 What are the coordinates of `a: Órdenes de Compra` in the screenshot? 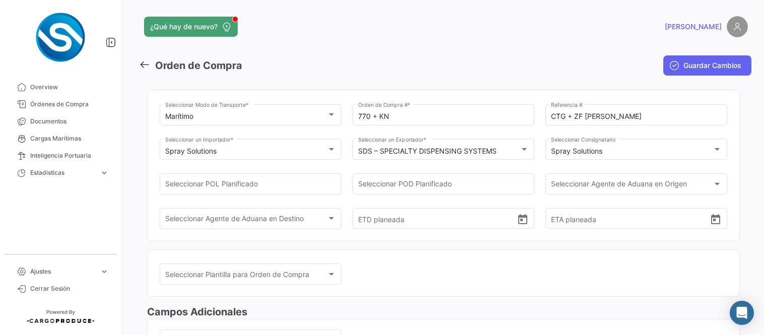 It's located at (60, 104).